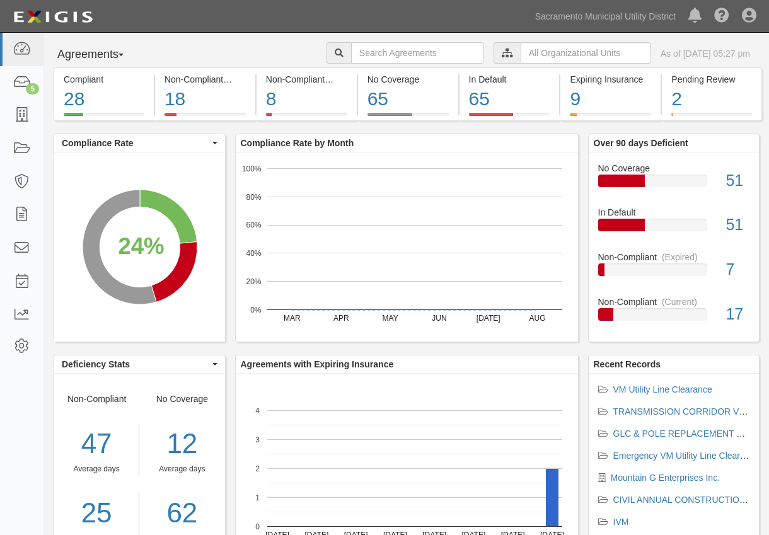  What do you see at coordinates (712, 79) in the screenshot?
I see `div: Pending Review` at bounding box center [712, 79].